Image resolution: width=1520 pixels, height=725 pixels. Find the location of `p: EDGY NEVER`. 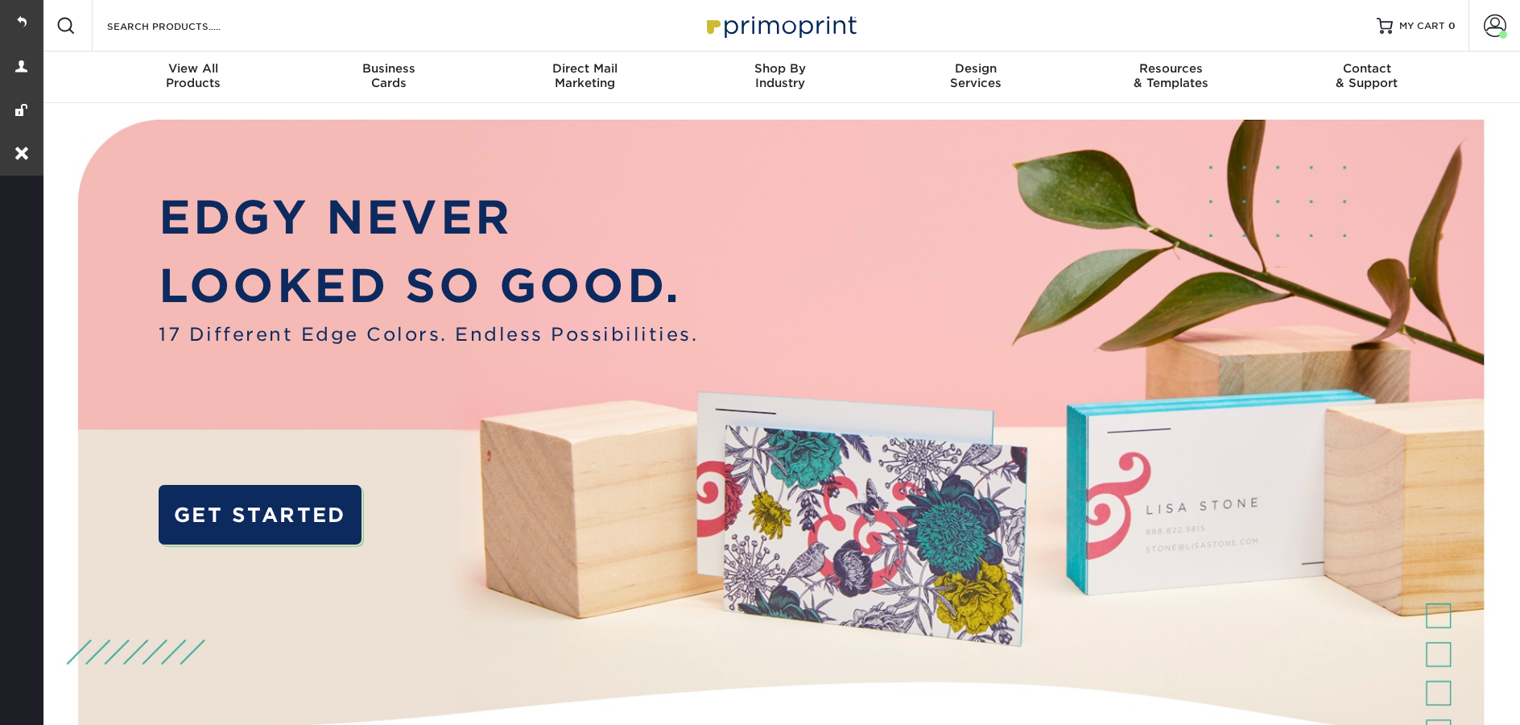

p: EDGY NEVER is located at coordinates (428, 217).